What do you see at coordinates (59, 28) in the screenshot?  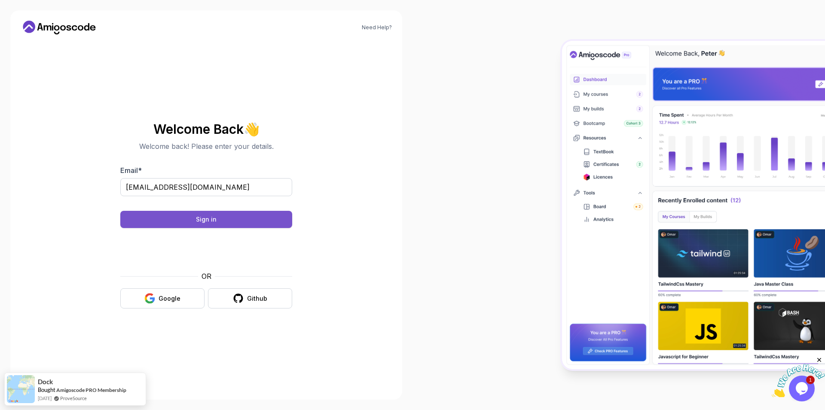 I see `a: Home link` at bounding box center [59, 28].